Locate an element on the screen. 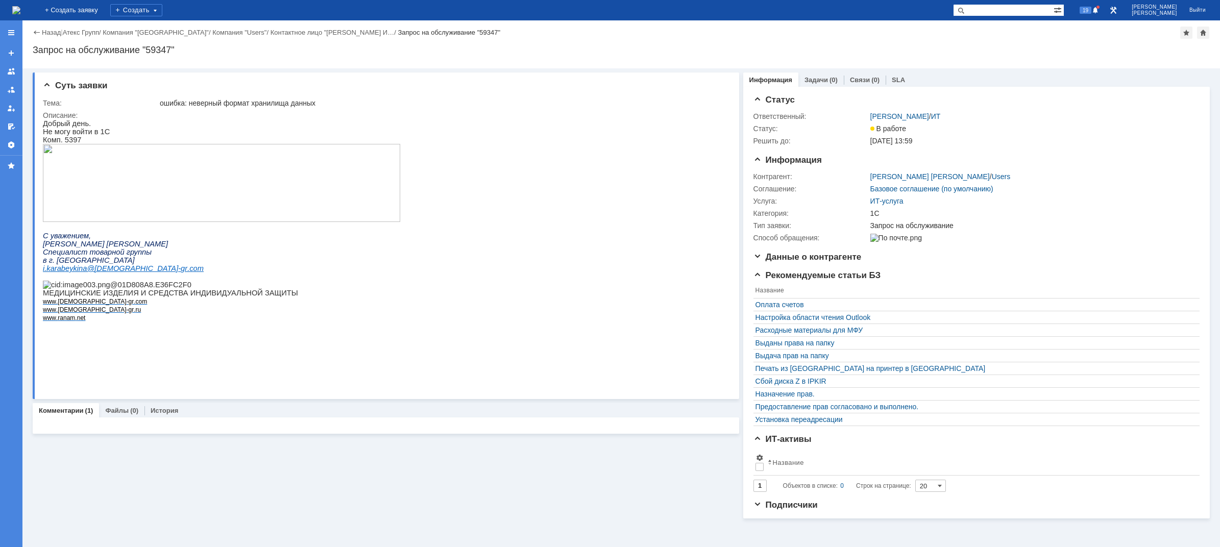 The width and height of the screenshot is (1220, 547). a: Связи is located at coordinates (860, 80).